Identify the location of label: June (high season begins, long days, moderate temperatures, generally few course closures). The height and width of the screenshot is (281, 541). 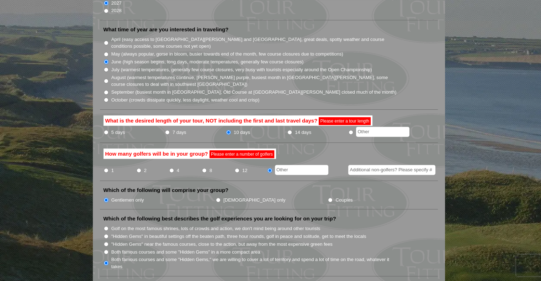
(207, 62).